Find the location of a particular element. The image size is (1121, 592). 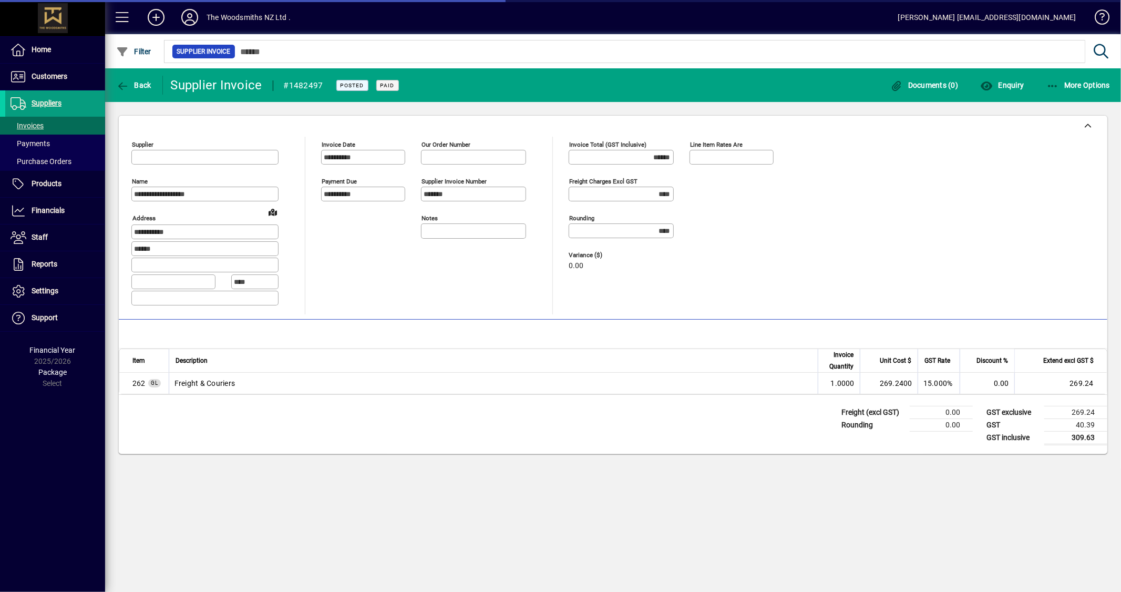

span: Filter is located at coordinates (134, 52).